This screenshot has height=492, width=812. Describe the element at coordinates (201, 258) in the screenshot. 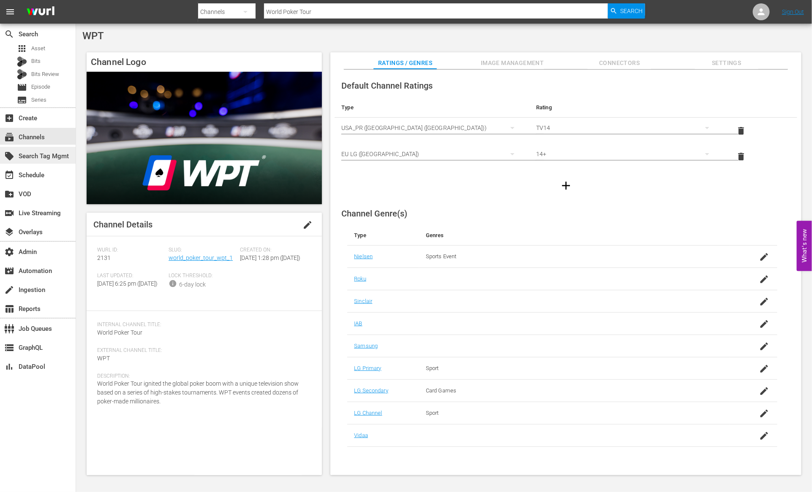

I see `a: world_poker_tour_wpt_1` at that location.